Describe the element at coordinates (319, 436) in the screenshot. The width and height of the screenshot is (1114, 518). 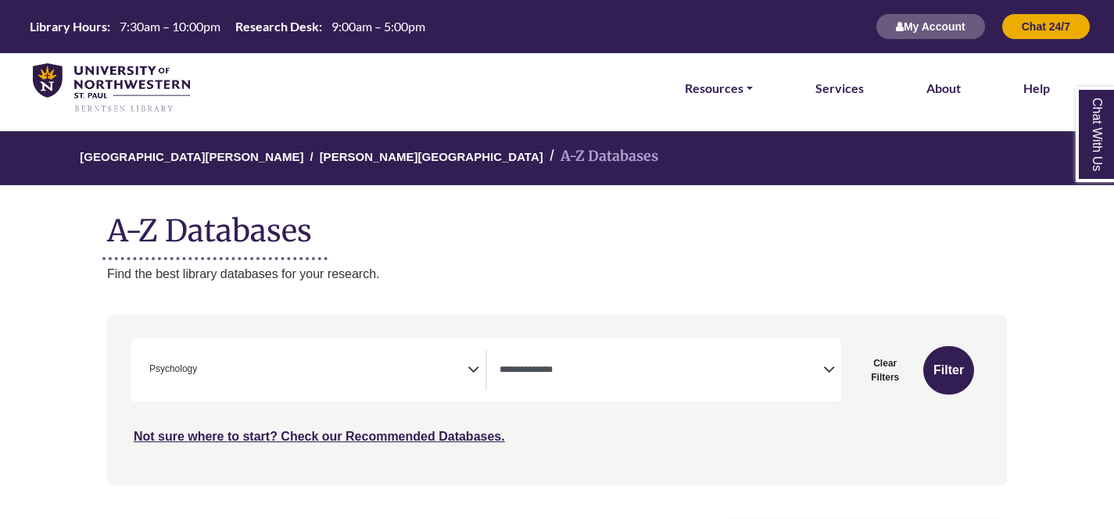
I see `a: Not sure where to start? Check our Recommended Databases.` at that location.